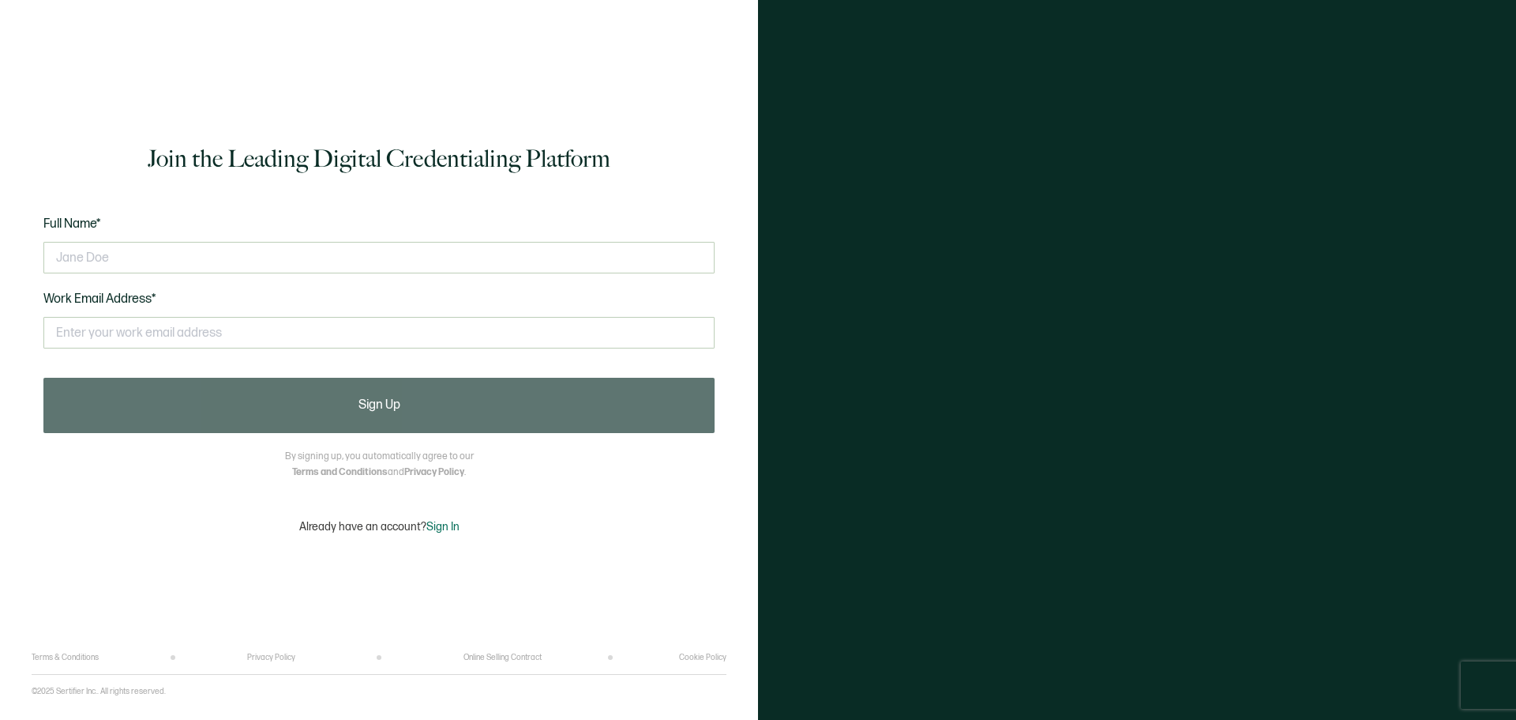  I want to click on input: Enter your work email address, so click(379, 333).